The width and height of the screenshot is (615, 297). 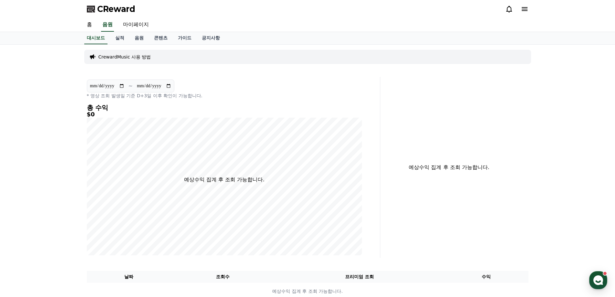 I want to click on span: CReward, so click(x=116, y=9).